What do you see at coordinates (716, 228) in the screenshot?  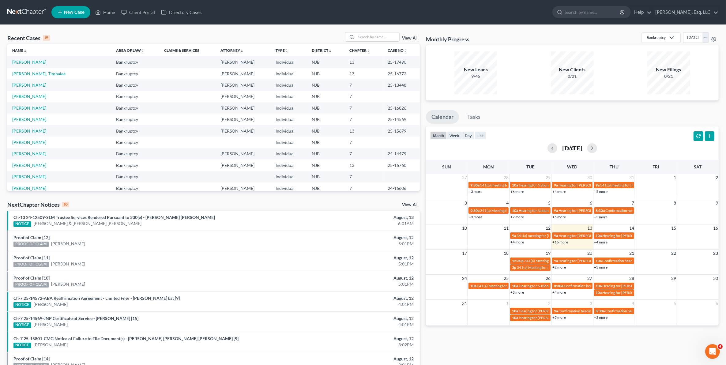 I see `span: 16` at bounding box center [716, 228].